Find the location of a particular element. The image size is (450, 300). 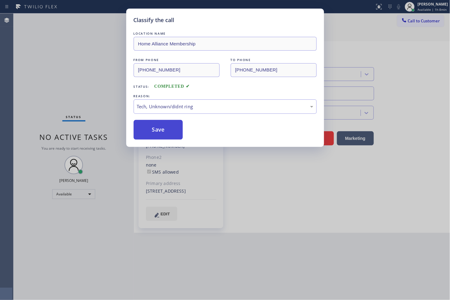

div: REASON: is located at coordinates (225, 96).